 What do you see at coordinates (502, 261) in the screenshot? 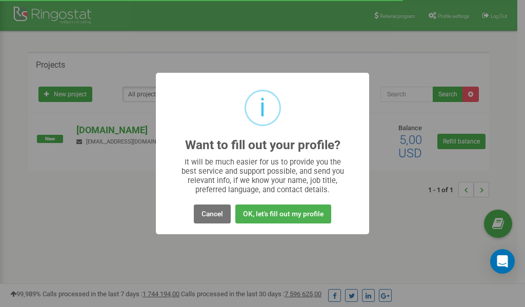
I see `div: Open Intercom Messenger` at bounding box center [502, 261].